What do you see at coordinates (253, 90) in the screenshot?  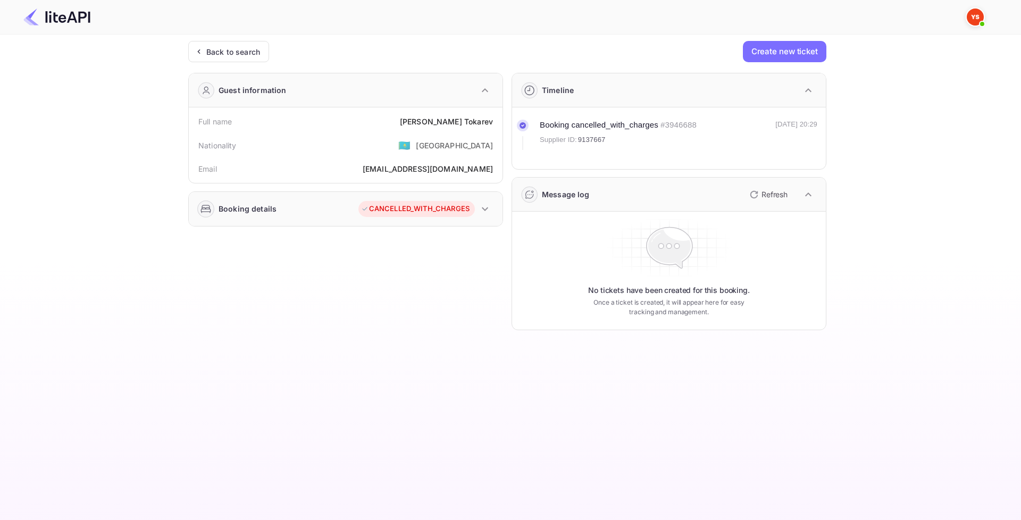 I see `div: Guest information` at bounding box center [253, 90].